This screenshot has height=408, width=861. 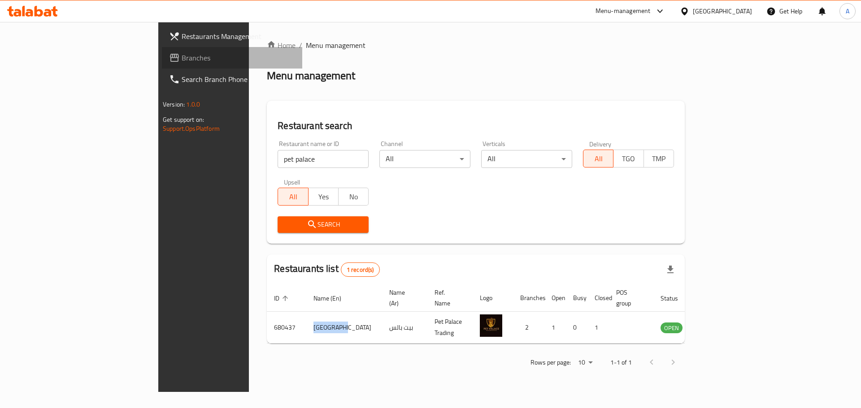 I want to click on a: Search Branch Phone, so click(x=232, y=79).